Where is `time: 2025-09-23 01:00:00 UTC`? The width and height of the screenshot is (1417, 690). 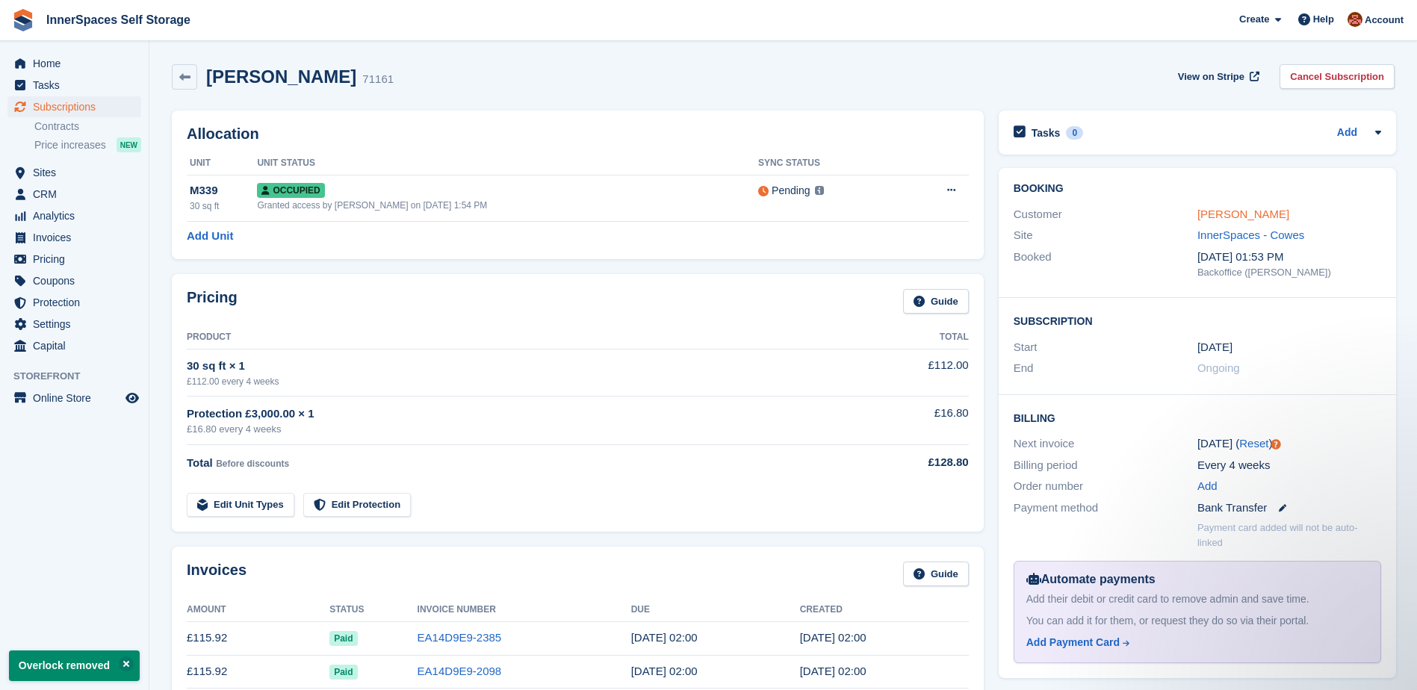
time: 2025-09-23 01:00:00 UTC is located at coordinates (664, 637).